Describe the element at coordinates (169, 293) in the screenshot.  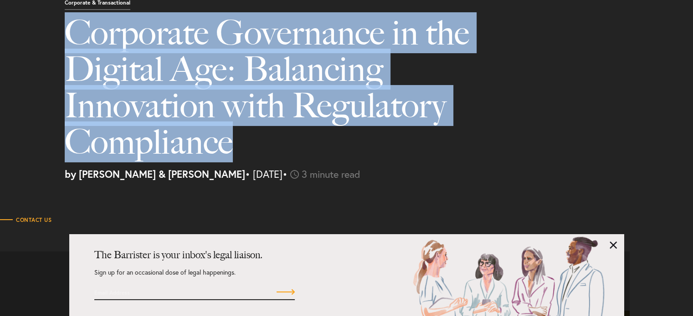
I see `input: Email Address` at that location.